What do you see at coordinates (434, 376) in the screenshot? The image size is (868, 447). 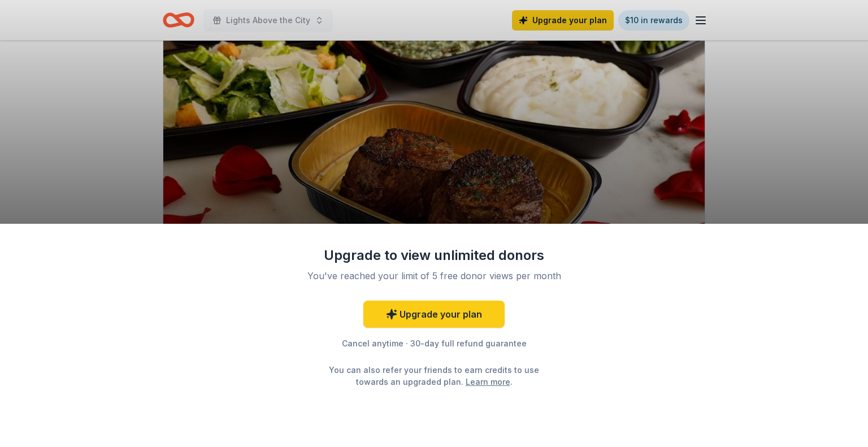 I see `div: You can also refer your friends to earn credits to use towards an upgraded plan. .` at bounding box center [434, 376].